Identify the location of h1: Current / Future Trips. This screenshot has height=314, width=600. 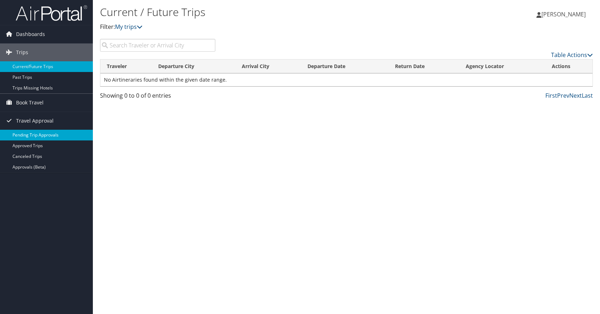
(264, 12).